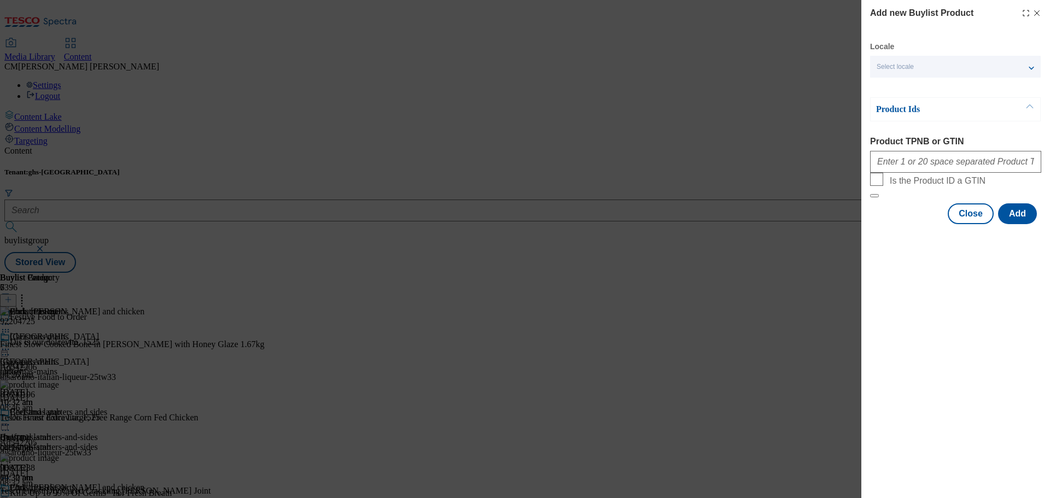 Image resolution: width=1050 pixels, height=498 pixels. Describe the element at coordinates (933, 109) in the screenshot. I see `p: Product Ids` at that location.